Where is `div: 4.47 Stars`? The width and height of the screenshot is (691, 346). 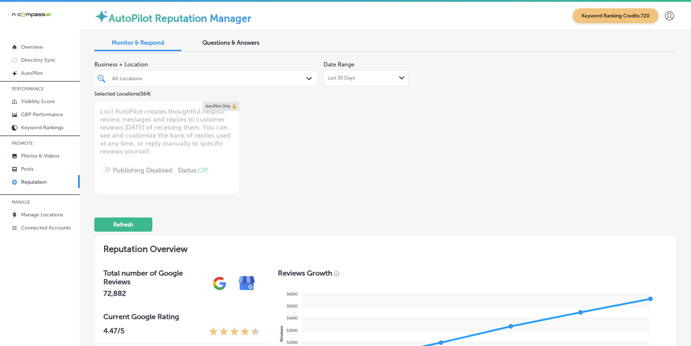 div: 4.47 Stars is located at coordinates (234, 332).